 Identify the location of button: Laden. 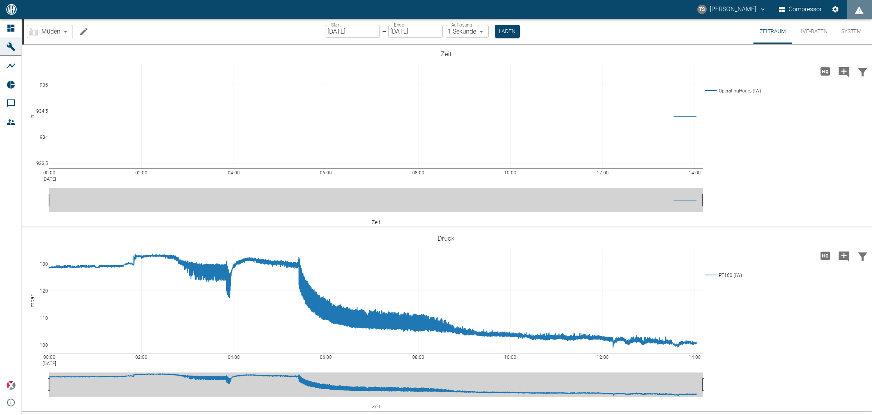
(507, 31).